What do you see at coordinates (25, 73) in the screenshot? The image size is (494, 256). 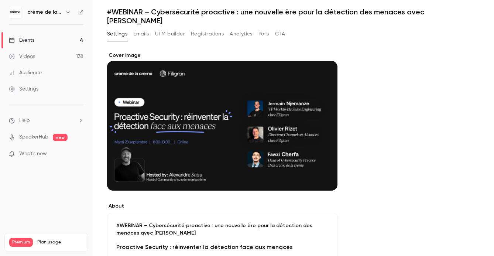 I see `div: Audience` at bounding box center [25, 73].